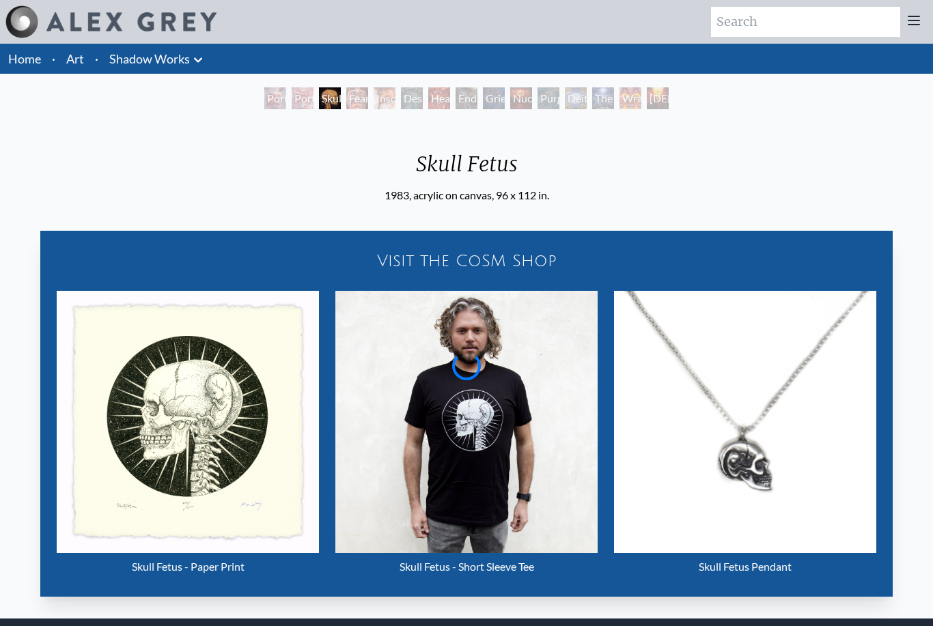 The width and height of the screenshot is (933, 626). Describe the element at coordinates (384, 98) in the screenshot. I see `div: Insomnia` at that location.